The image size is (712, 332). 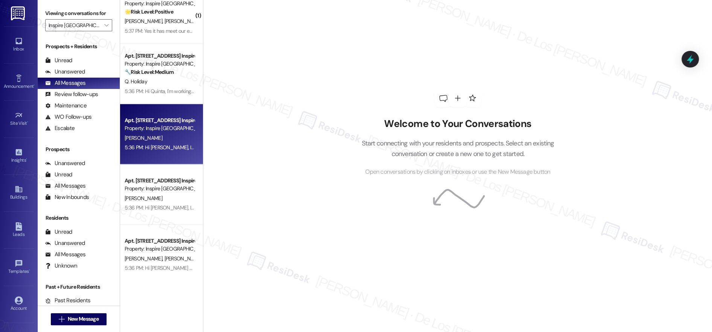 What do you see at coordinates (68, 300) in the screenshot?
I see `div: Past Residents` at bounding box center [68, 300].